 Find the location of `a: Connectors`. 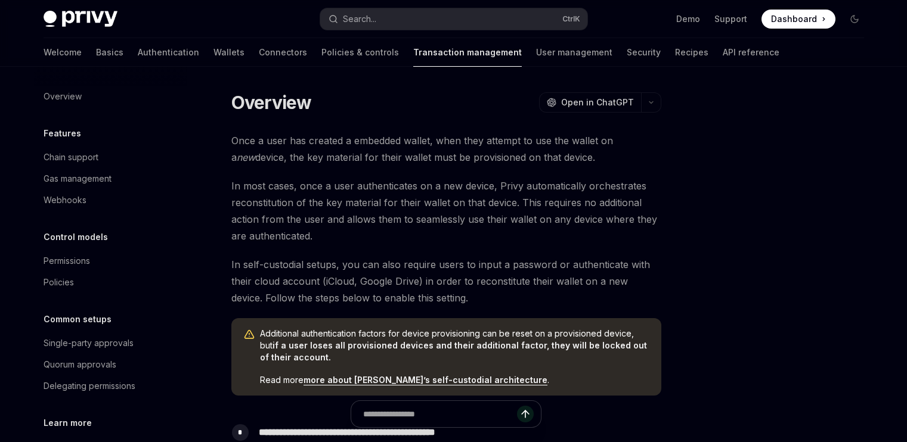

a: Connectors is located at coordinates (283, 52).